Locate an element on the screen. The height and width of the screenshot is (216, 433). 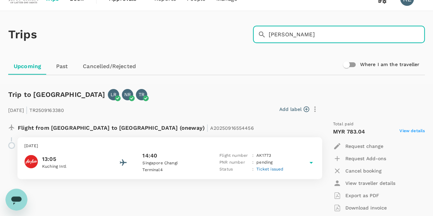
button: Add label is located at coordinates (294, 109).